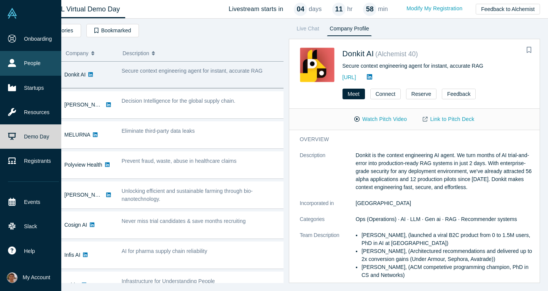 This screenshot has height=291, width=548. What do you see at coordinates (200, 53) in the screenshot?
I see `button: Description` at bounding box center [200, 53].